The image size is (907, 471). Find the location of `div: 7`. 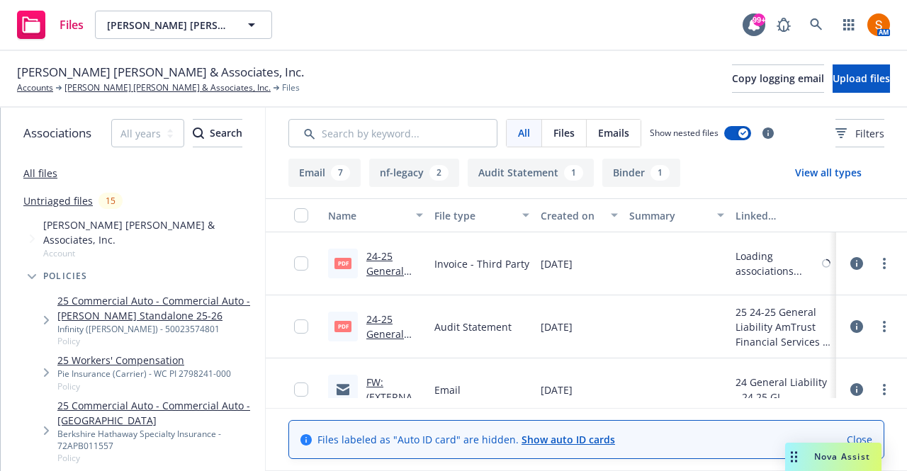

div: 7 is located at coordinates (340, 173).